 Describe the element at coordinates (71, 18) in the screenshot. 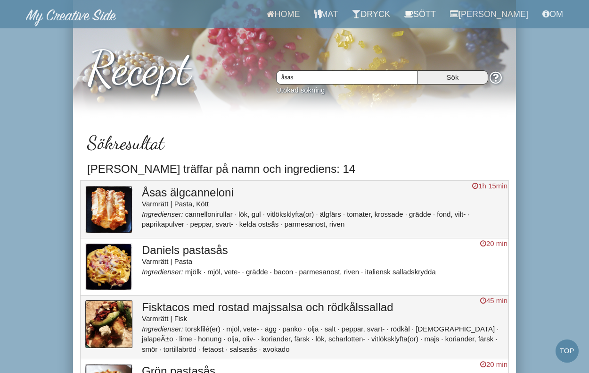

I see `img: MyCreativeSide` at that location.